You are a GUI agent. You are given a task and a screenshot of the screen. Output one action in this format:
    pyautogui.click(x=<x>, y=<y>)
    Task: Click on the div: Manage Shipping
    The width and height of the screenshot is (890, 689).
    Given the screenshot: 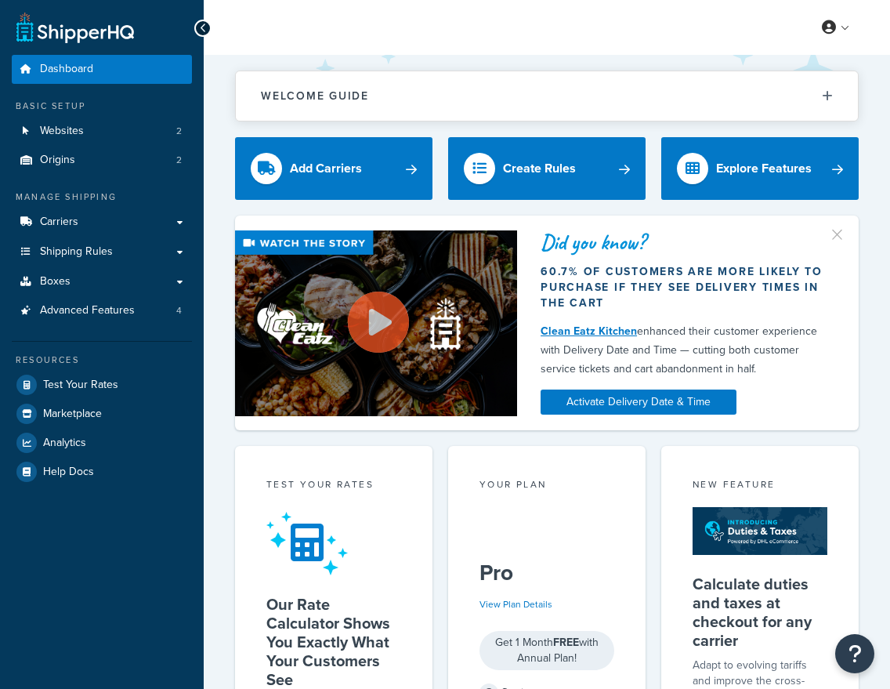 What is the action you would take?
    pyautogui.click(x=102, y=197)
    